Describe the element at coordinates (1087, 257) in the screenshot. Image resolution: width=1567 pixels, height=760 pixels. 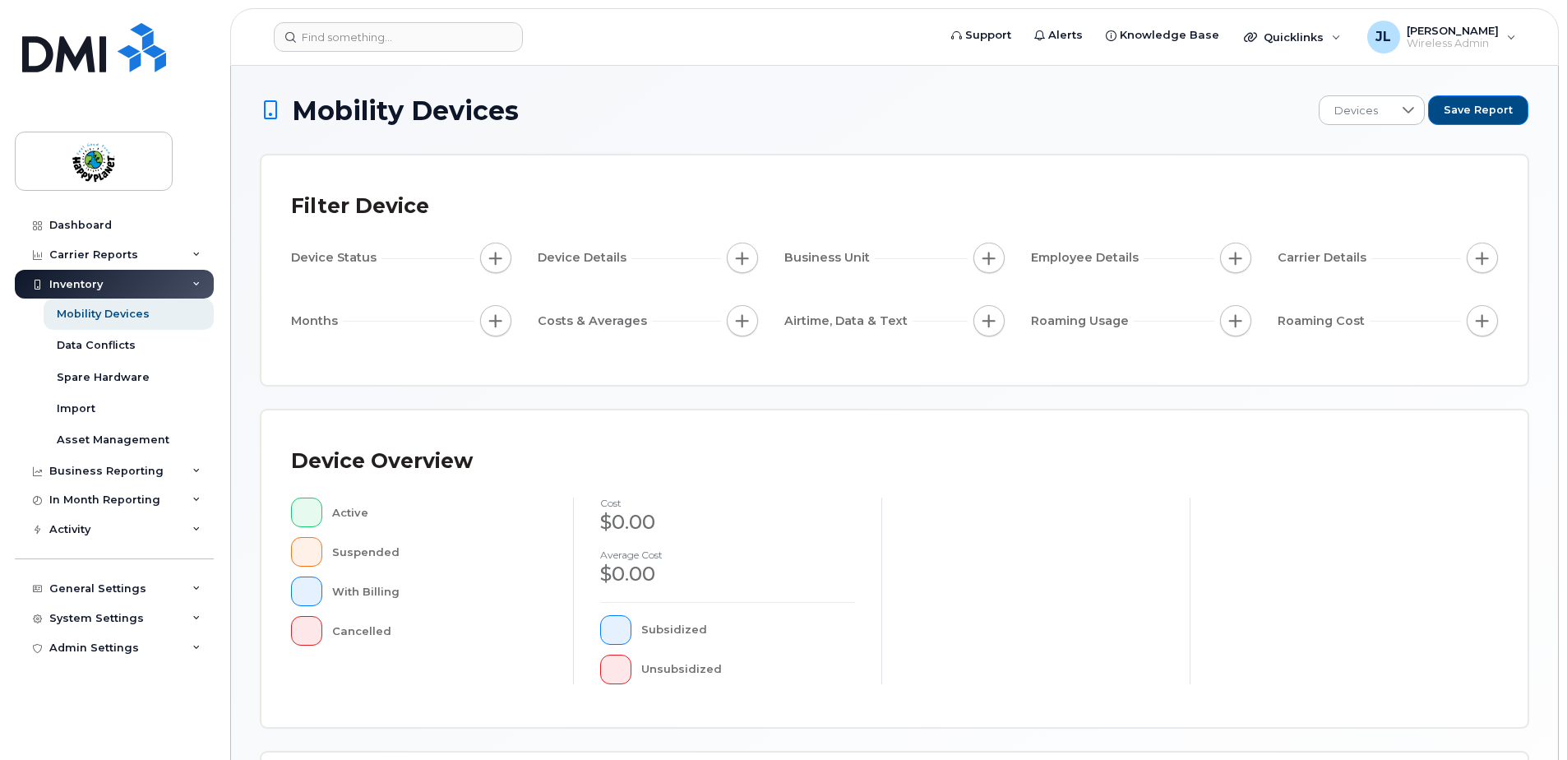
I see `span: Employee Details` at that location.